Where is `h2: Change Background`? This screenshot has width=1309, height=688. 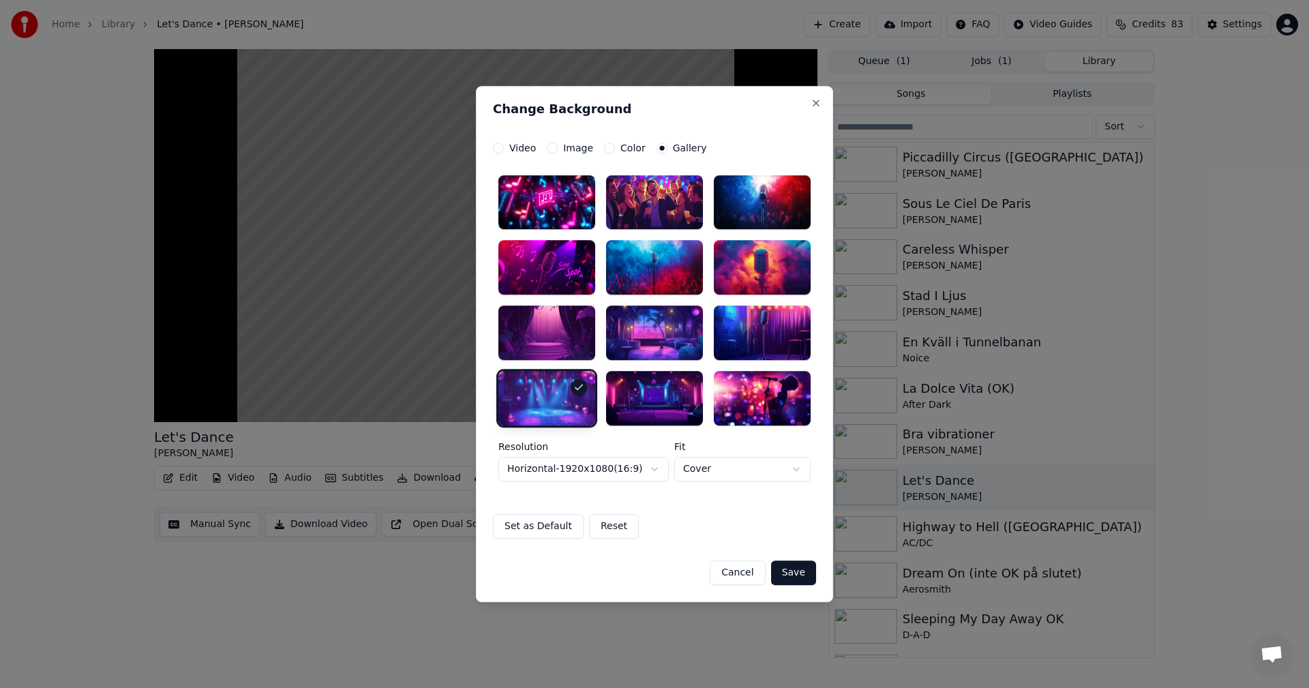 h2: Change Background is located at coordinates (654, 109).